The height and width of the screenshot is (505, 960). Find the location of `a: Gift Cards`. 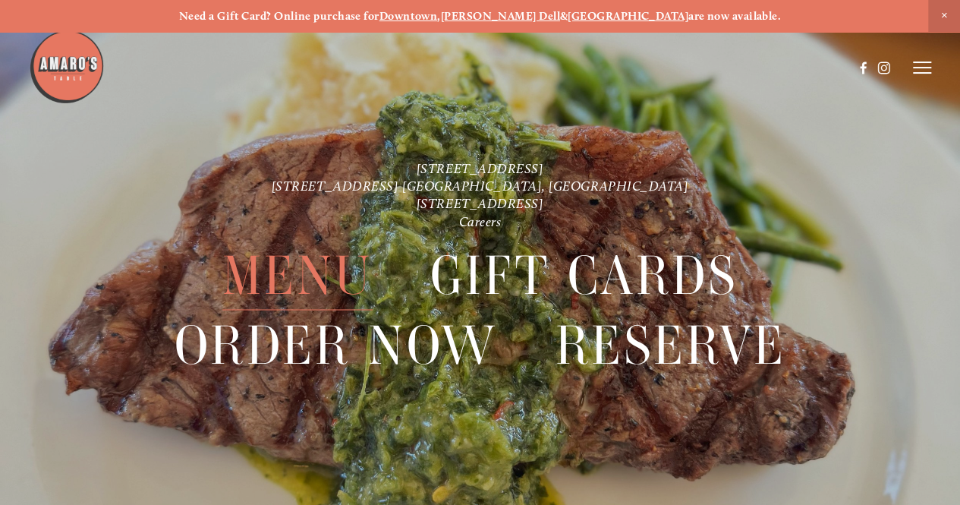

a: Gift Cards is located at coordinates (585, 274).